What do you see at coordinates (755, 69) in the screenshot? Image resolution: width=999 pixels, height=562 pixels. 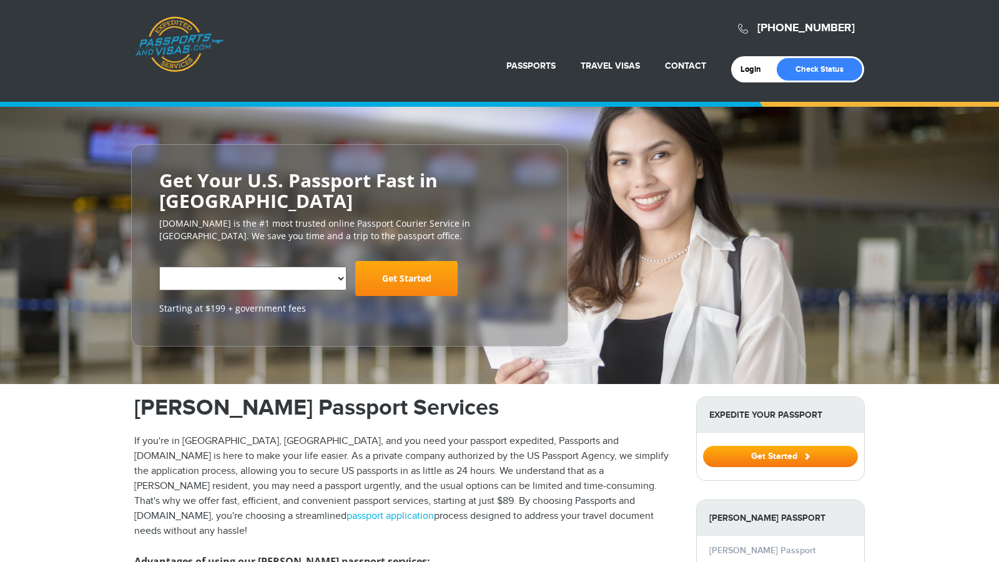 I see `a: Login` at bounding box center [755, 69].